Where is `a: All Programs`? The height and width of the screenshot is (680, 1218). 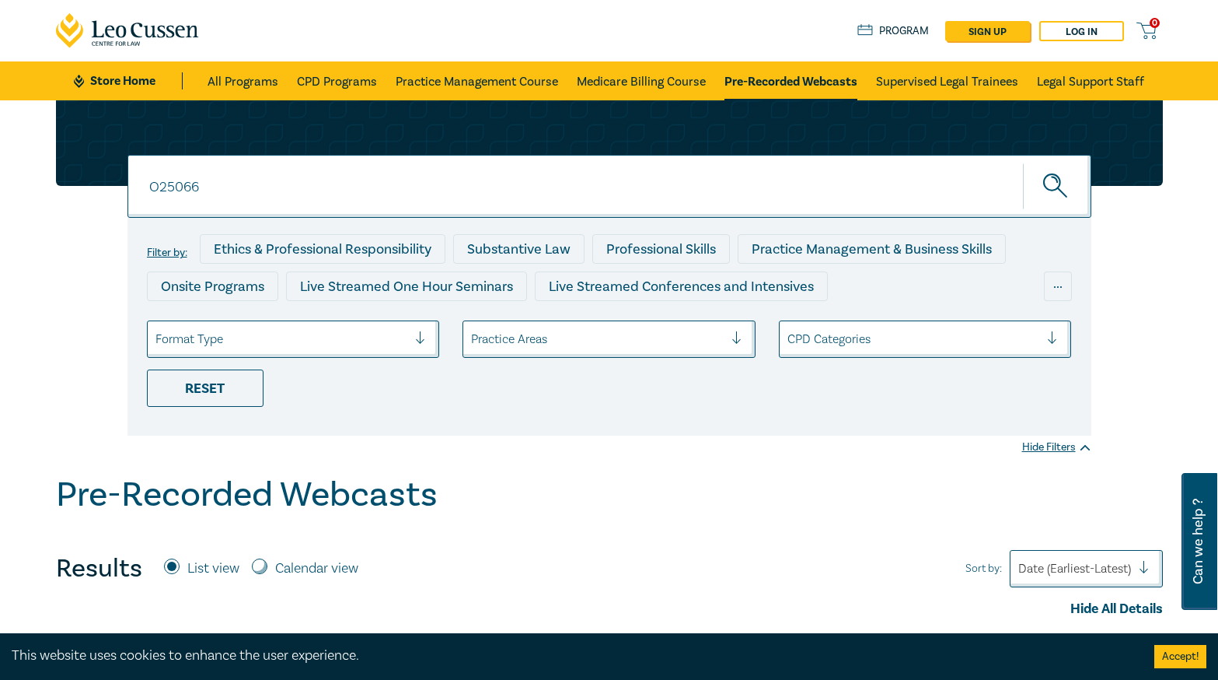 a: All Programs is located at coordinates (243, 81).